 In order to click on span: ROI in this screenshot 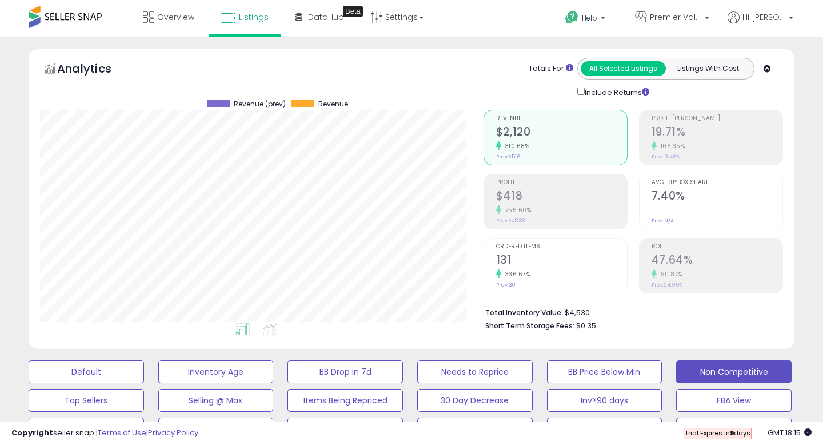, I will do `click(717, 246)`.